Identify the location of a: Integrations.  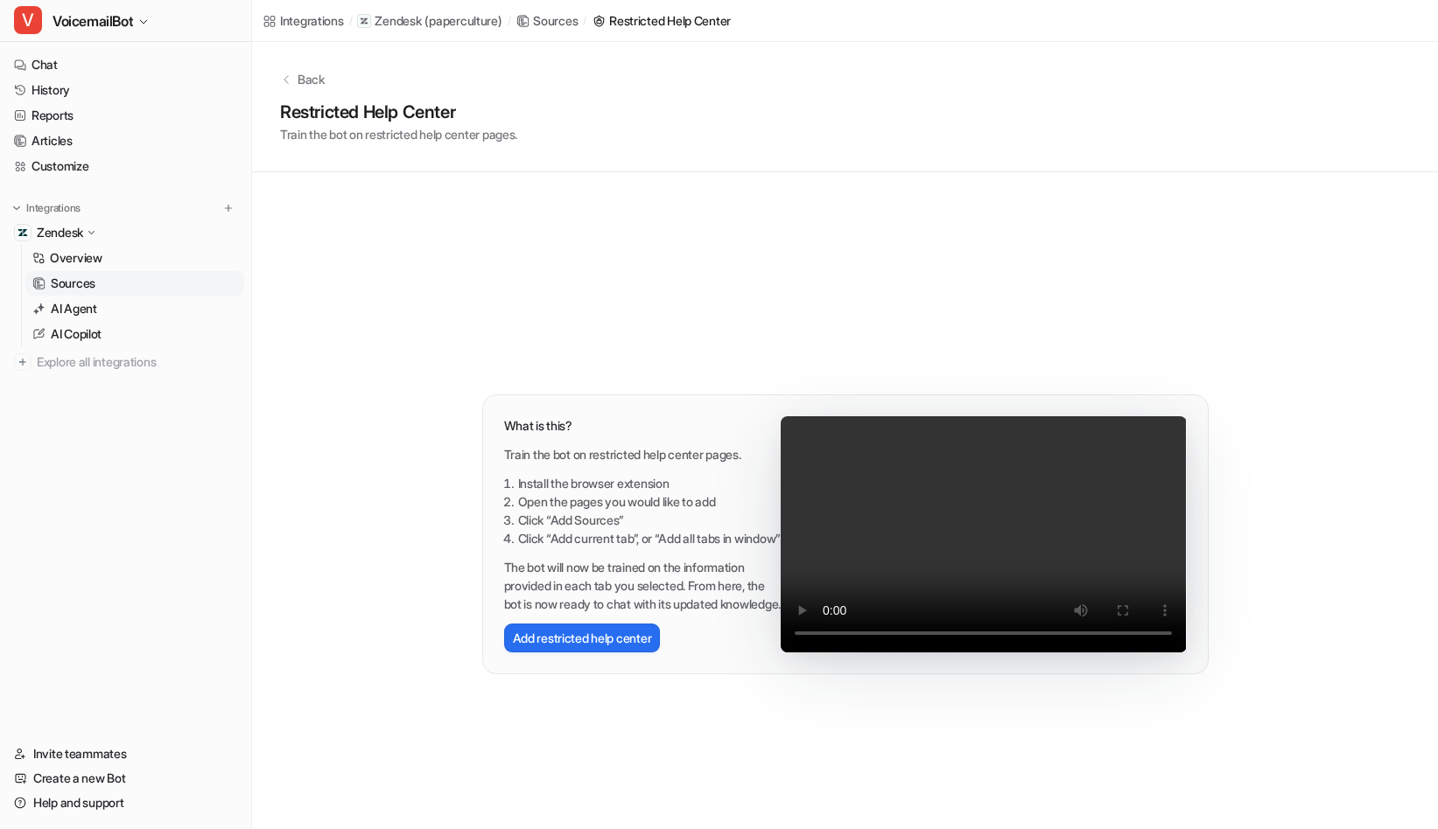
(303, 20).